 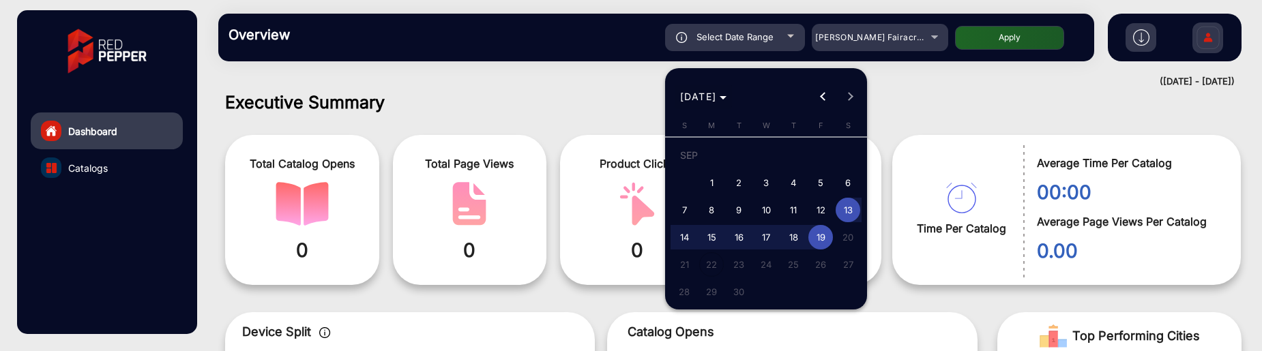 I want to click on button: September 22, 2025, so click(x=712, y=265).